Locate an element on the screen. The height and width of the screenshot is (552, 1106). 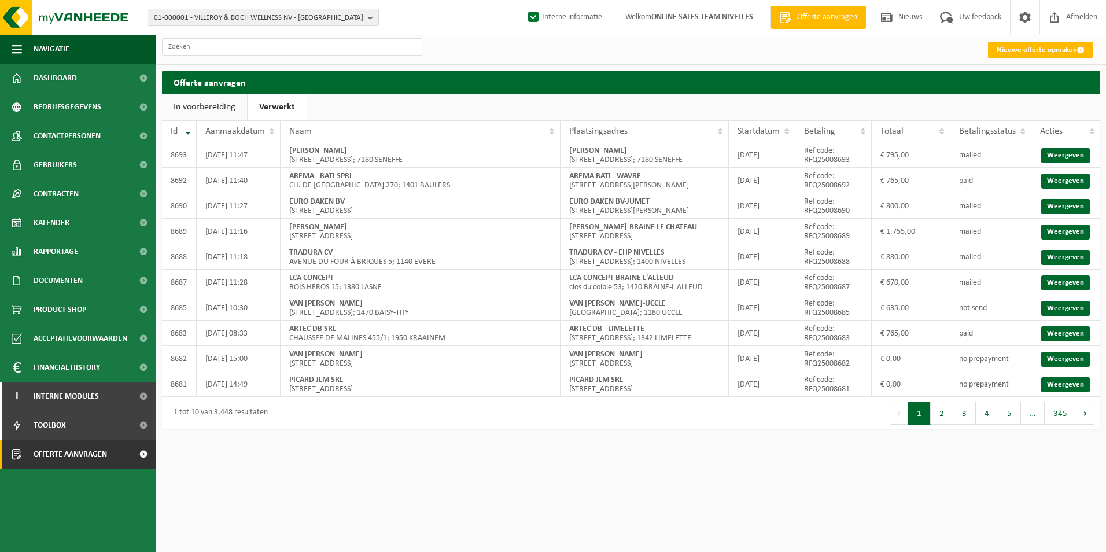
strong: ARTEC DB - LIMELETTE is located at coordinates (607, 329).